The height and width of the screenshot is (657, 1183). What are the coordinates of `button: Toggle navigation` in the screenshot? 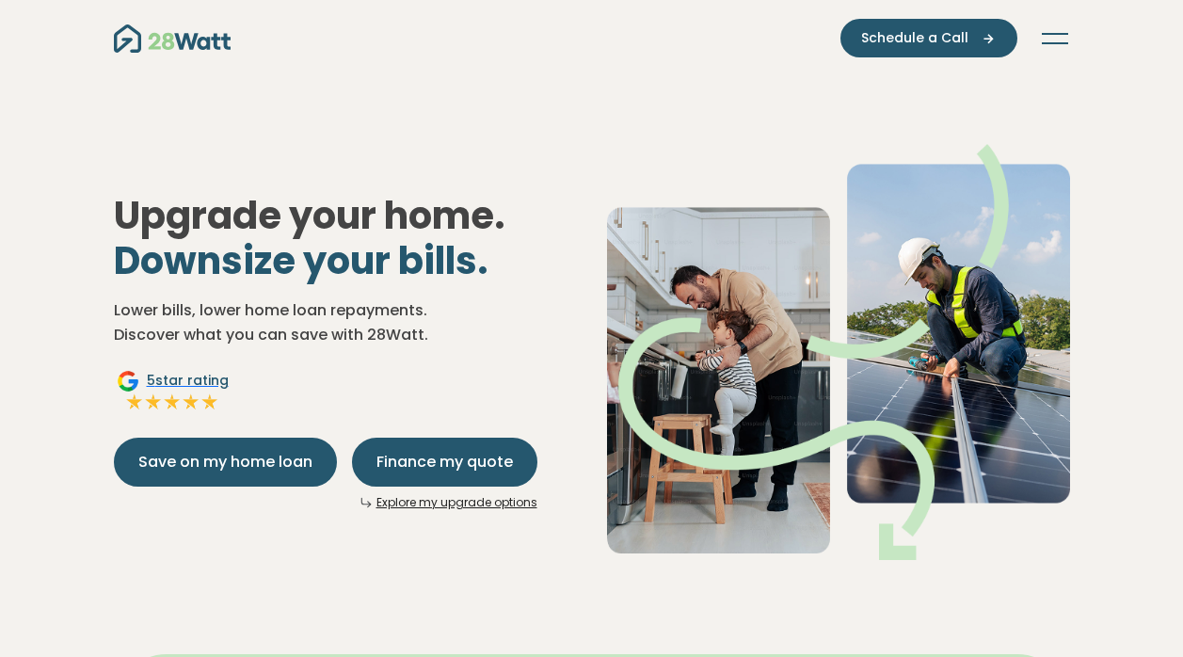 It's located at (1055, 39).